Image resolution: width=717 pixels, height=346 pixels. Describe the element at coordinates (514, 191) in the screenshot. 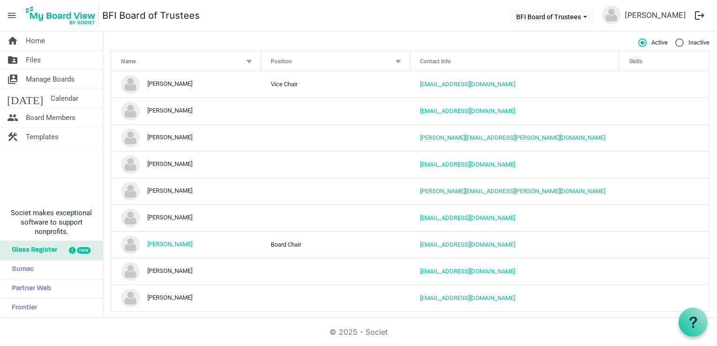

I see `td: ken.steward@baptistfoundationil.org is template cell column header Contact Info` at that location.